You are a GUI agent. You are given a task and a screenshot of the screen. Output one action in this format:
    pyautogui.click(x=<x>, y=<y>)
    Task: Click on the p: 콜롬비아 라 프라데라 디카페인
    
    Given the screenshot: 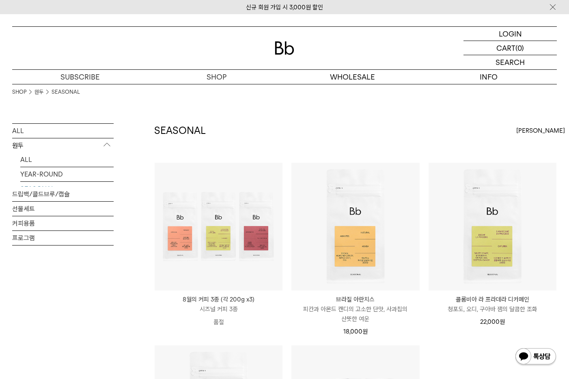 What is the action you would take?
    pyautogui.click(x=492, y=300)
    